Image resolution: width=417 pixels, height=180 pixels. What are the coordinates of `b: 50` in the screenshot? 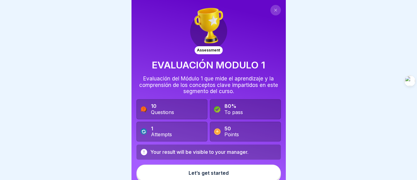 It's located at (227, 129).